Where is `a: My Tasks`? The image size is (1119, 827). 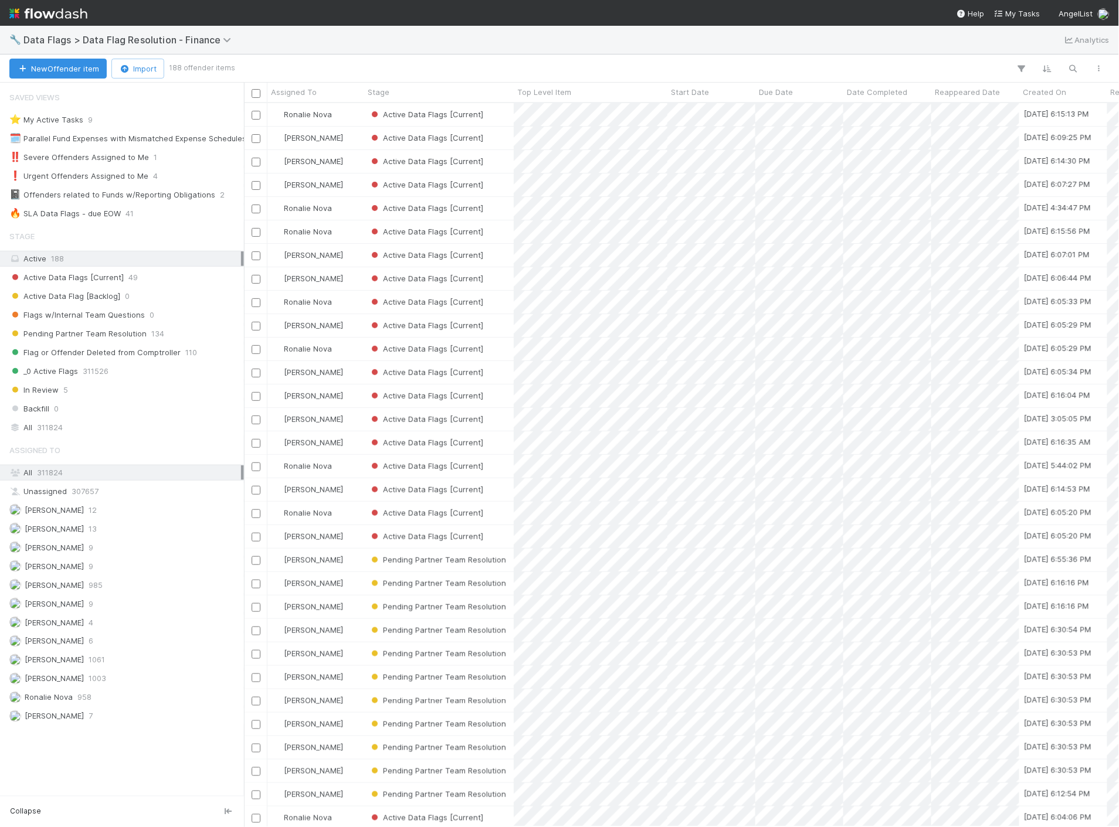
a: My Tasks is located at coordinates (1017, 13).